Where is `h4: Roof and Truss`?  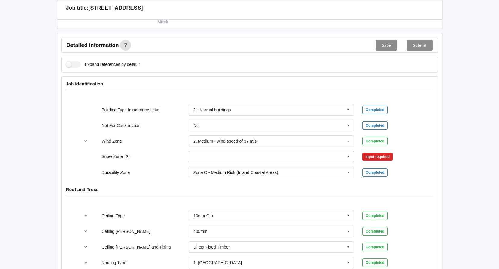
h4: Roof and Truss is located at coordinates (249, 189).